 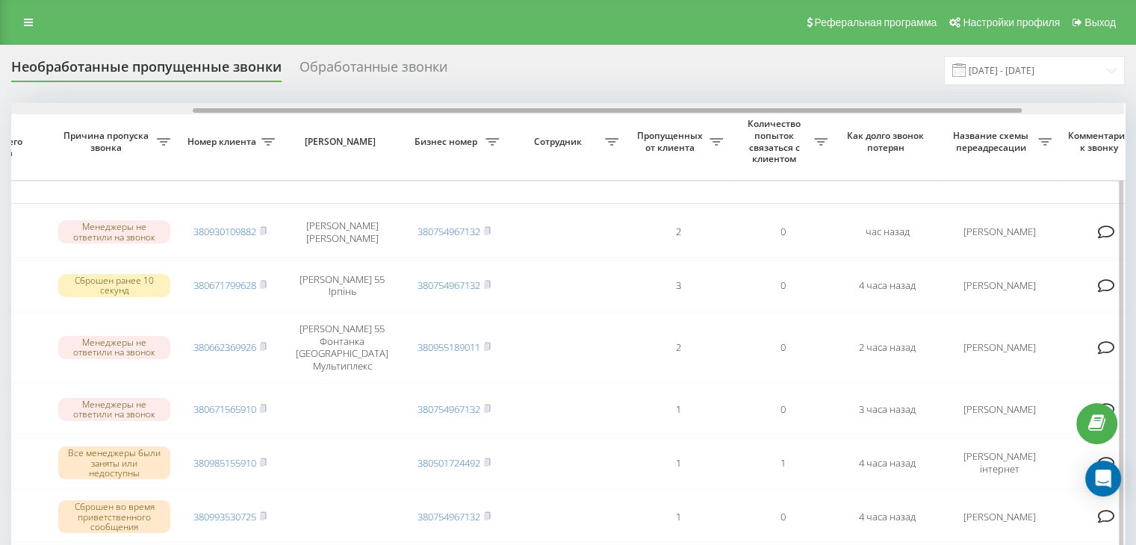 I want to click on div: Все менеджеры были заняты или недоступны, so click(x=114, y=463).